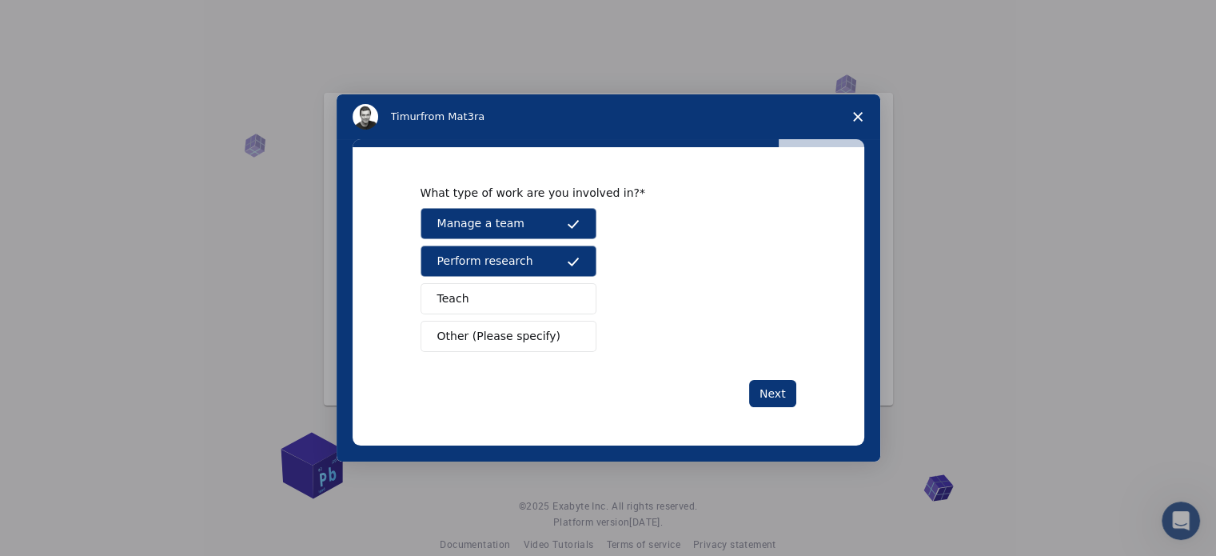 The image size is (1216, 556). What do you see at coordinates (405, 116) in the screenshot?
I see `span: Timur` at bounding box center [405, 116].